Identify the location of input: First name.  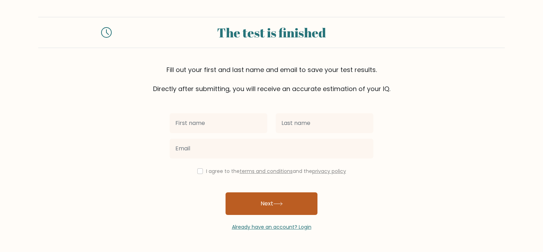
(218, 123).